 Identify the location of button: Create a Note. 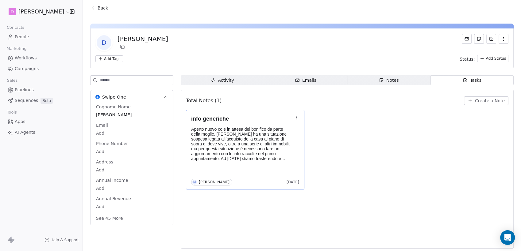
(486, 101).